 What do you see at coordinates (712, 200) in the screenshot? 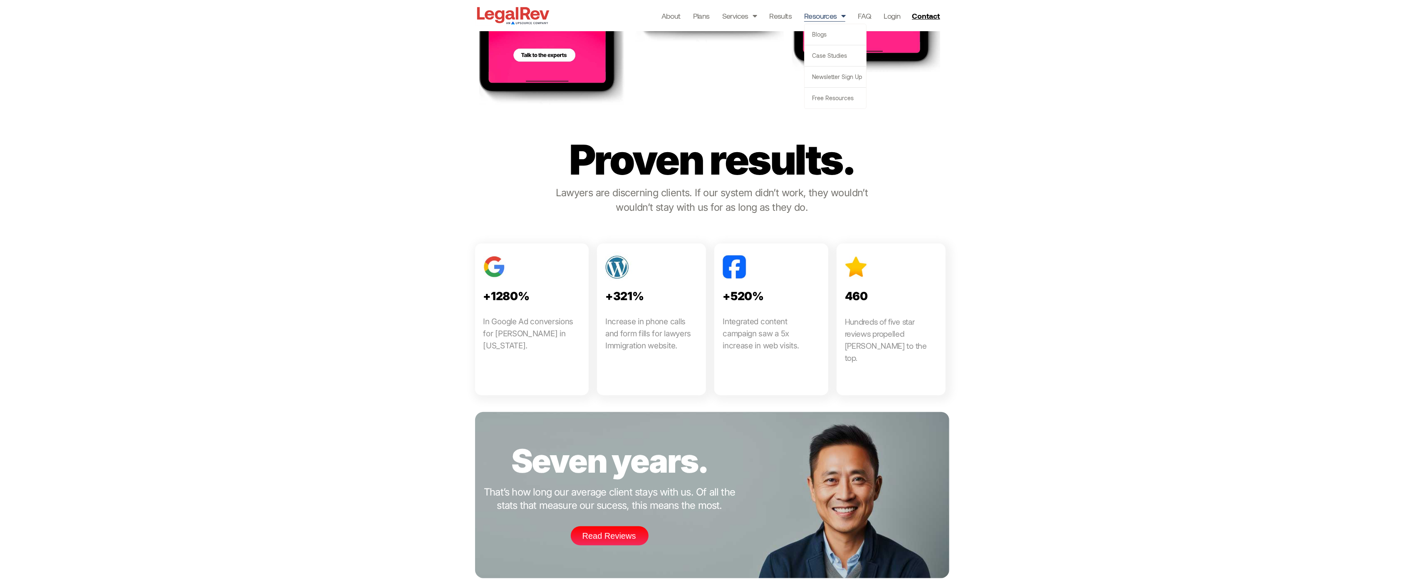
I see `p: Lawyers are discerning clients. If our system didn’t work, they wouldn’t wouldn’t stay with us fo...` at bounding box center [712, 200].